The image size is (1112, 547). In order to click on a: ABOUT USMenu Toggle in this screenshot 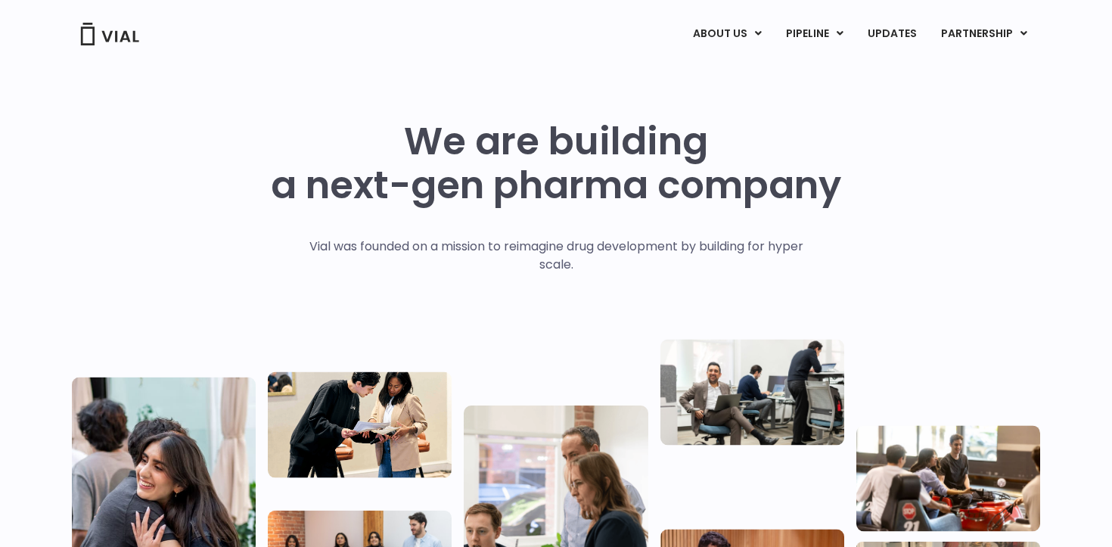, I will do `click(727, 34)`.